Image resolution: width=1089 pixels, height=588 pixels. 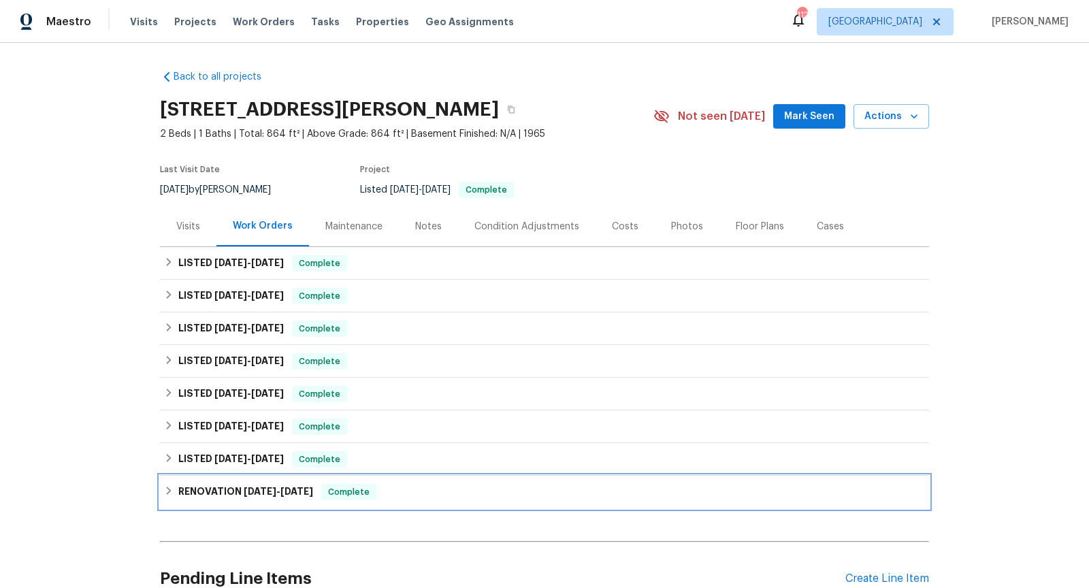 What do you see at coordinates (188, 227) in the screenshot?
I see `div: Visits` at bounding box center [188, 227].